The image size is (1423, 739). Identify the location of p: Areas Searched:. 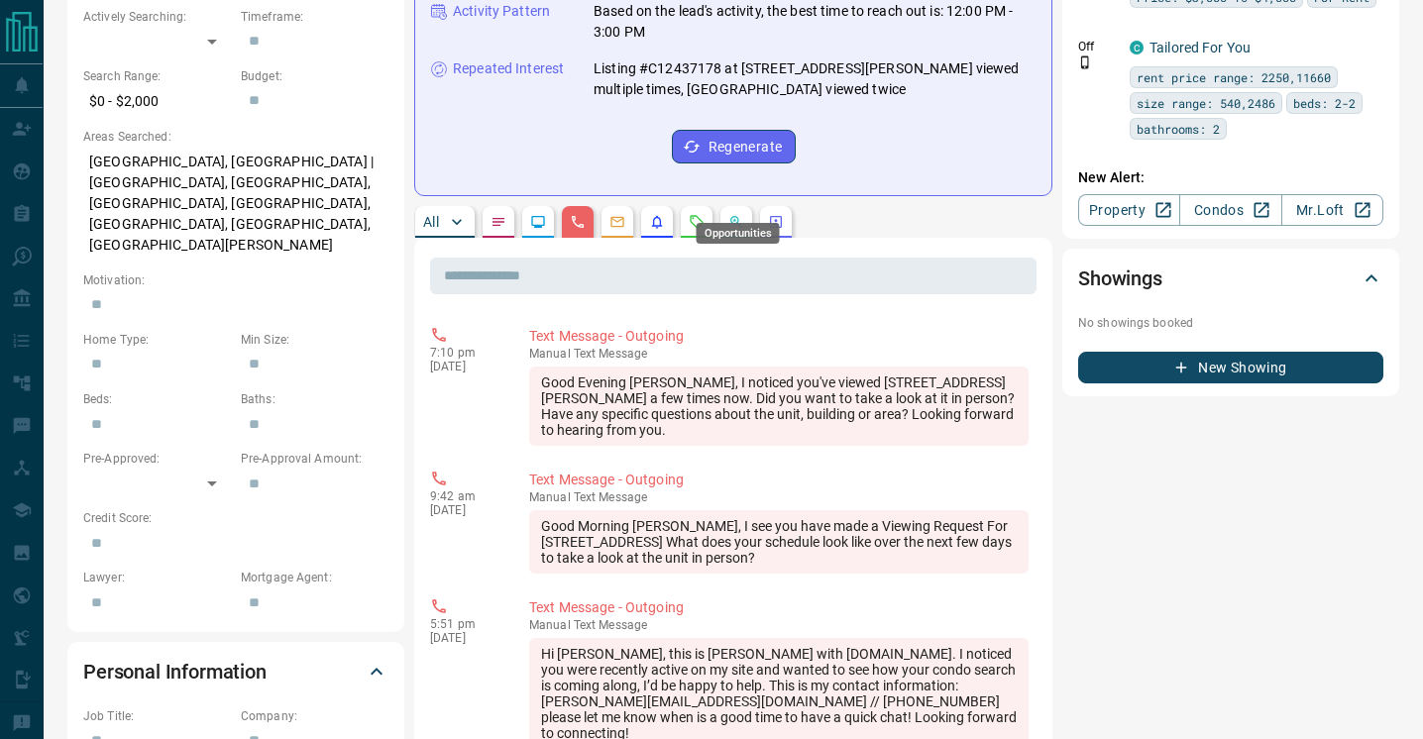
(236, 137).